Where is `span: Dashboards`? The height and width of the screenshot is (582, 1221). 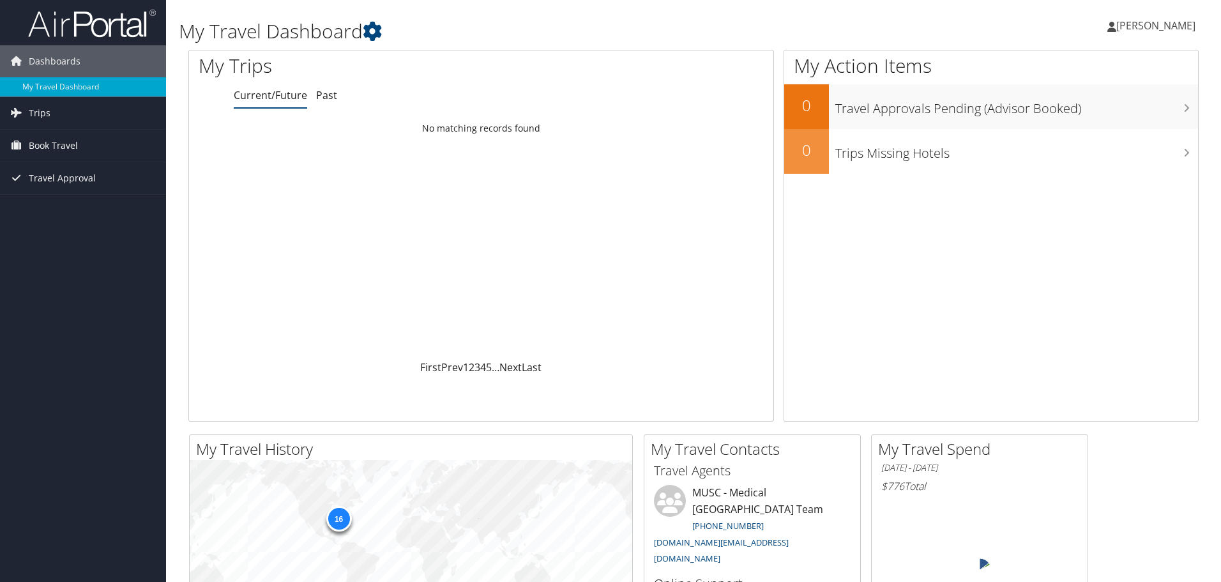 span: Dashboards is located at coordinates (54, 61).